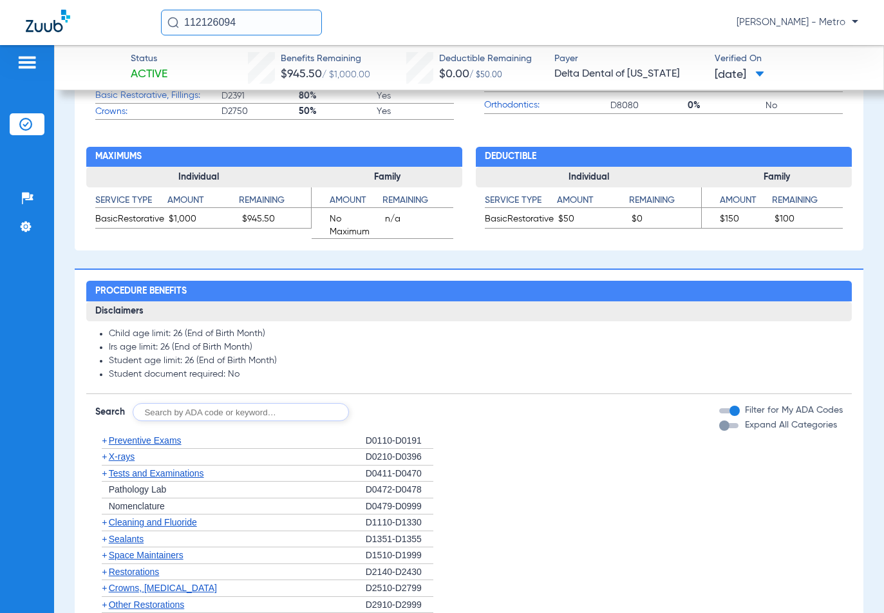 Image resolution: width=884 pixels, height=613 pixels. What do you see at coordinates (476, 348) in the screenshot?
I see `li: Irs age limit: 26 (End of Birth Month)` at bounding box center [476, 348].